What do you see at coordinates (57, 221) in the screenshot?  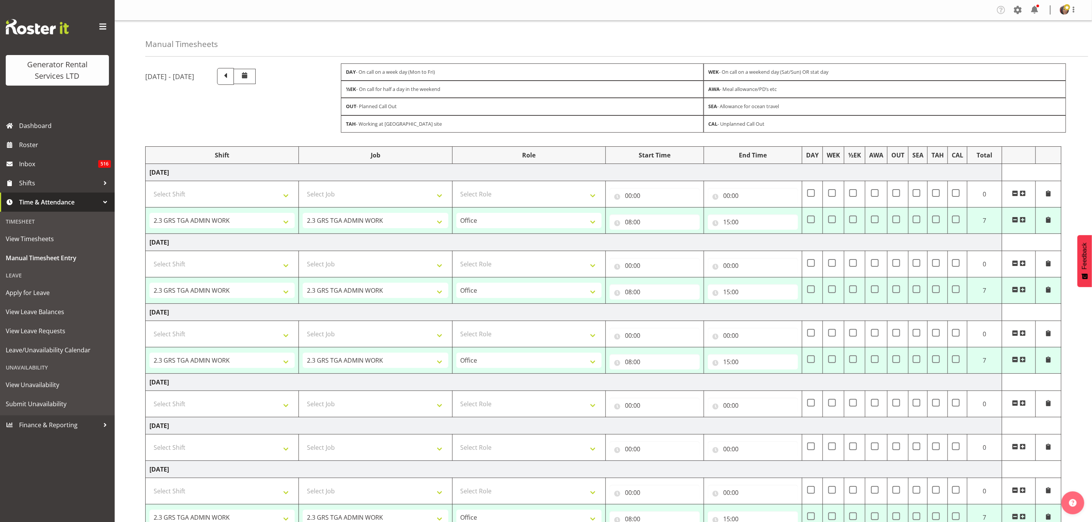 I see `div: Timesheet` at bounding box center [57, 221].